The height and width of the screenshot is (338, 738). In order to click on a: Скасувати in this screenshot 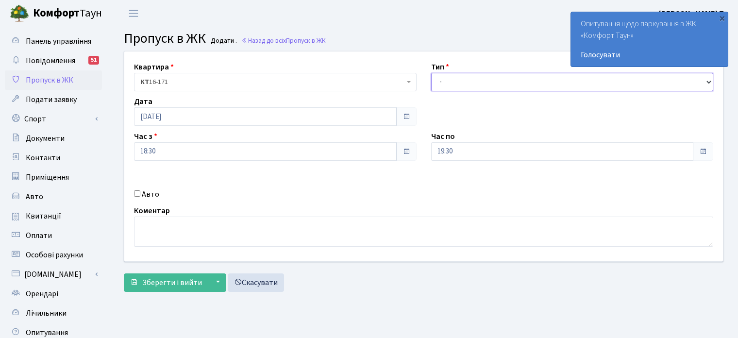, I will do `click(256, 282)`.